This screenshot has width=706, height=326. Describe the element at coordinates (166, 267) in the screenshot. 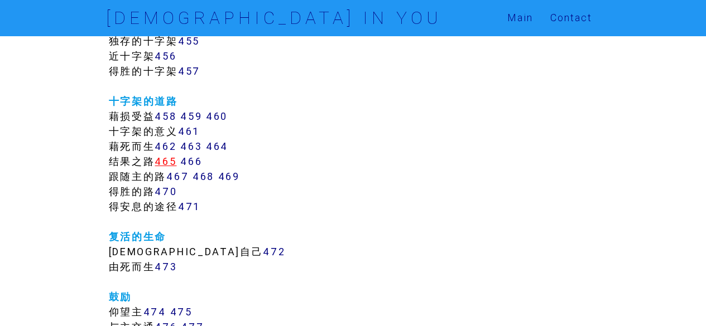

I see `a: 473` at that location.